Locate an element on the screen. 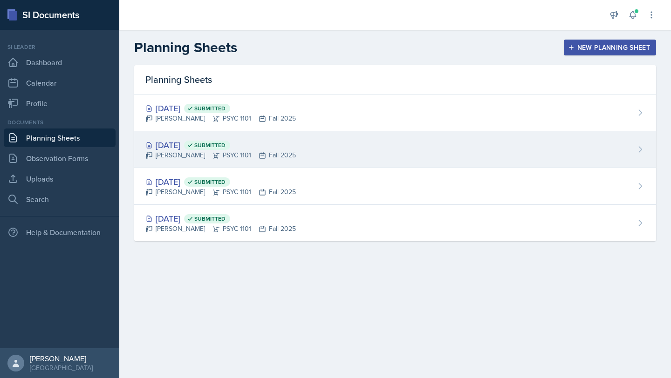 This screenshot has width=671, height=378. a: Observation Forms is located at coordinates (60, 158).